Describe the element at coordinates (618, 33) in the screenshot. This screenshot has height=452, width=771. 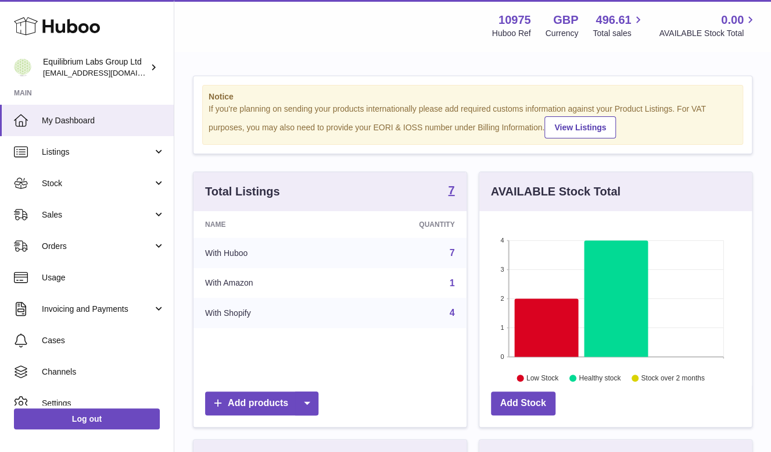
I see `span: Total sales` at that location.